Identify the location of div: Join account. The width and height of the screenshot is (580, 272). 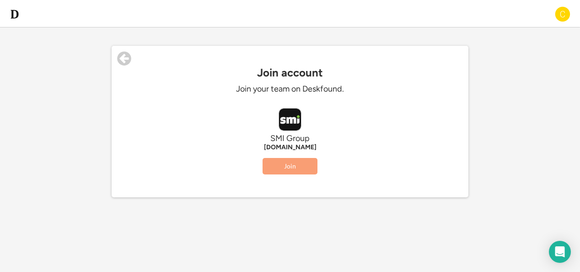
(290, 73).